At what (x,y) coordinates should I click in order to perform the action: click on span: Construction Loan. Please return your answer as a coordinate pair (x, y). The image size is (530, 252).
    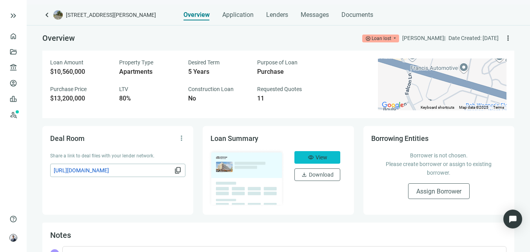
    Looking at the image, I should click on (211, 89).